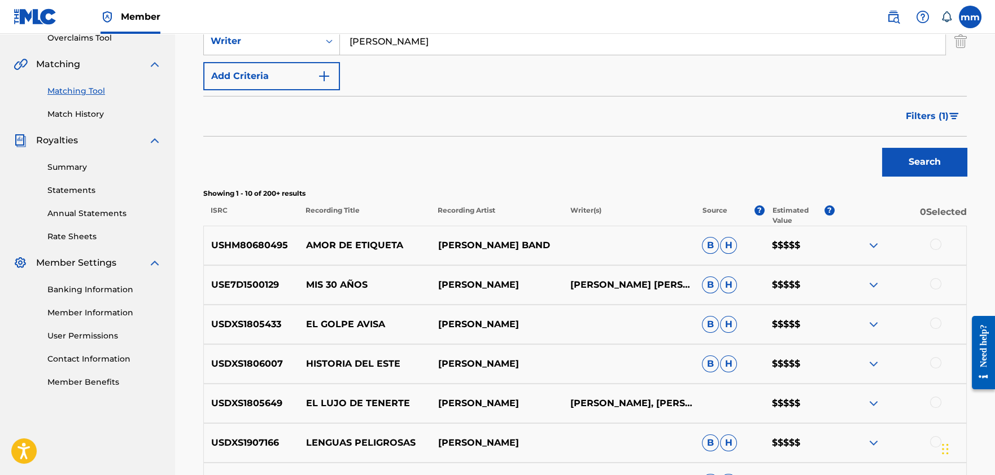 The width and height of the screenshot is (995, 475). Describe the element at coordinates (365, 325) in the screenshot. I see `p: EL GOLPE AVISA` at that location.